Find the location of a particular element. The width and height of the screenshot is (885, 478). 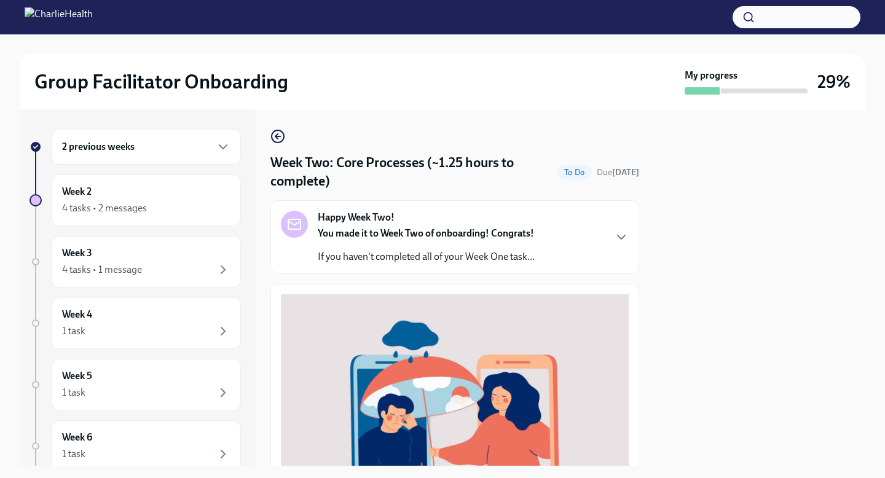

div: 4 tasks • 1 message is located at coordinates (102, 270).